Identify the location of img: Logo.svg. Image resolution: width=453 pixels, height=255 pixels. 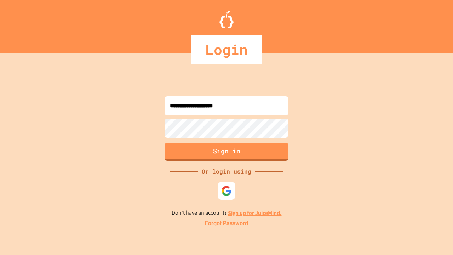
(227, 19).